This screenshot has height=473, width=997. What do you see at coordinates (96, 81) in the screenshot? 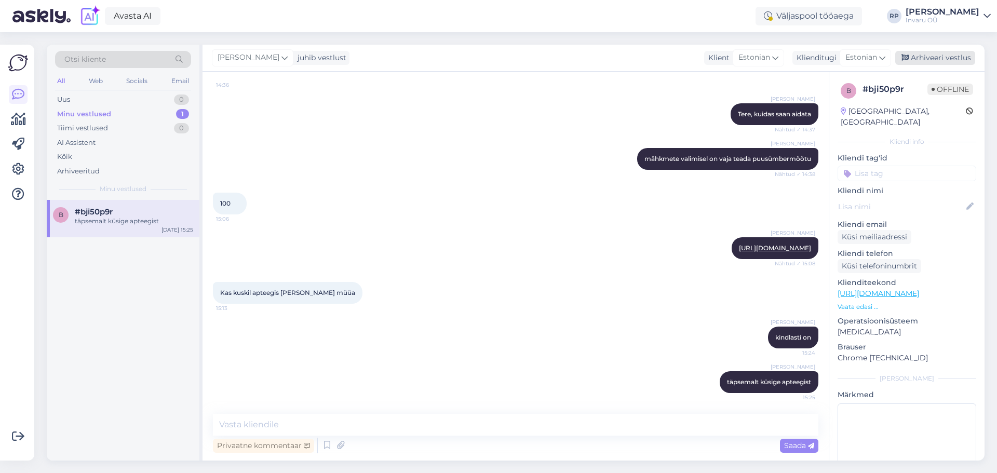
I see `div: Web` at bounding box center [96, 81].